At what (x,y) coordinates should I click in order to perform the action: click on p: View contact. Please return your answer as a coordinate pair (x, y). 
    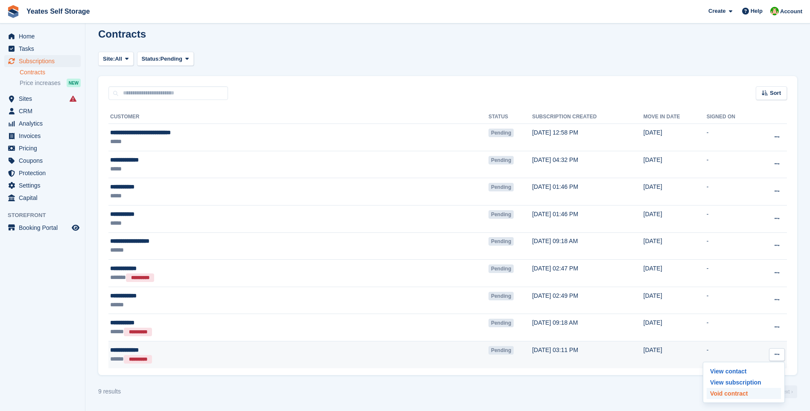
    Looking at the image, I should click on (744, 371).